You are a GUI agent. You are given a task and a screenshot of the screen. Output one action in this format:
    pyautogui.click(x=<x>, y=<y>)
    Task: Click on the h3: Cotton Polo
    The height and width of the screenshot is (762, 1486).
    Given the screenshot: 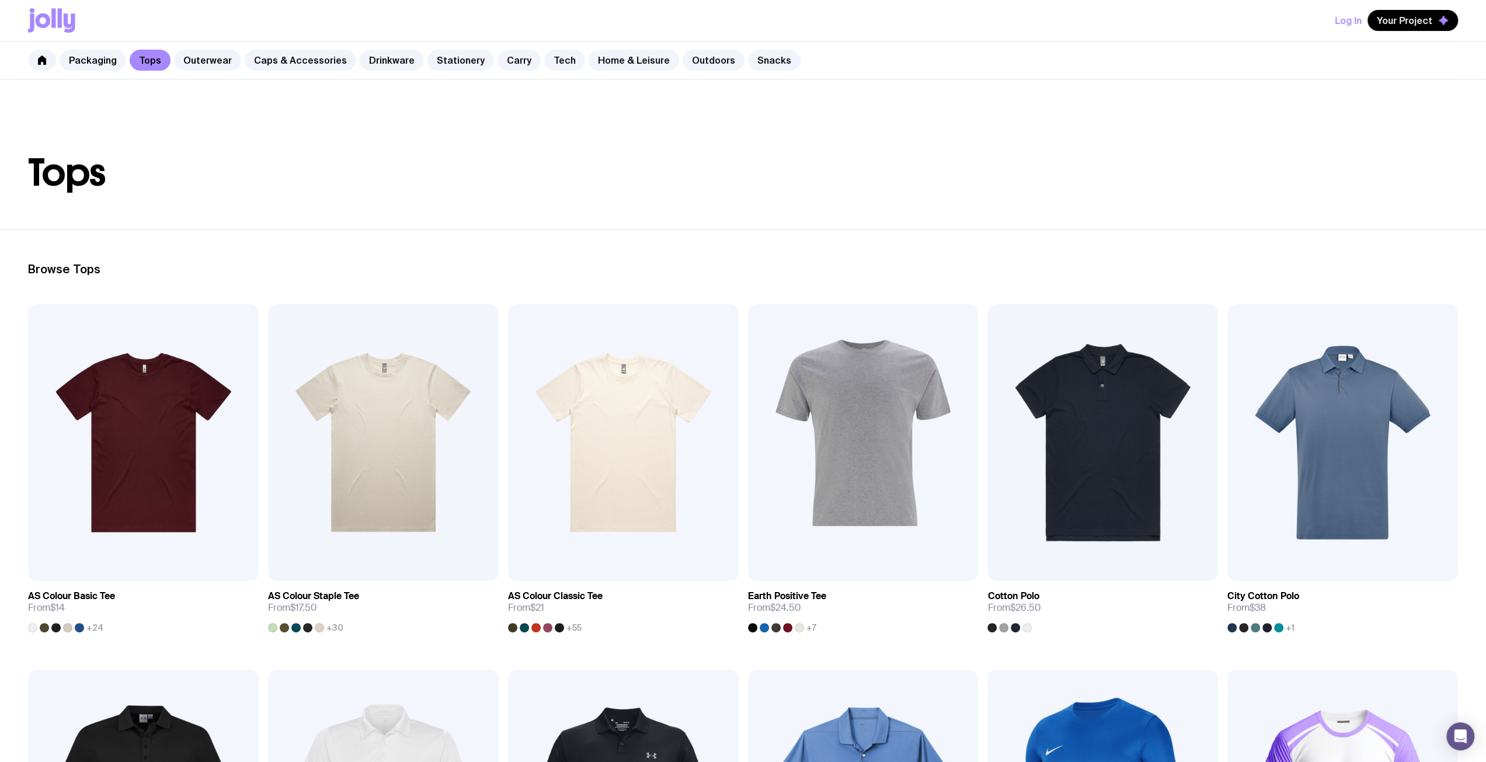 What is the action you would take?
    pyautogui.click(x=1013, y=596)
    